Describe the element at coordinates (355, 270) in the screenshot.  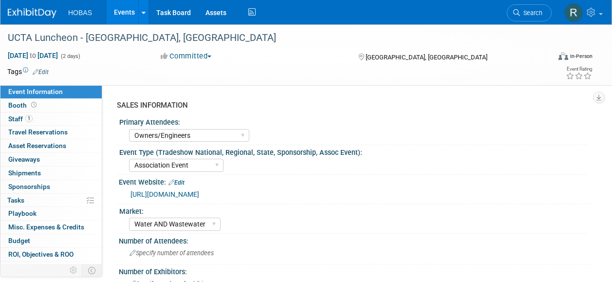
I see `div: Number of Exhibitors:` at that location.